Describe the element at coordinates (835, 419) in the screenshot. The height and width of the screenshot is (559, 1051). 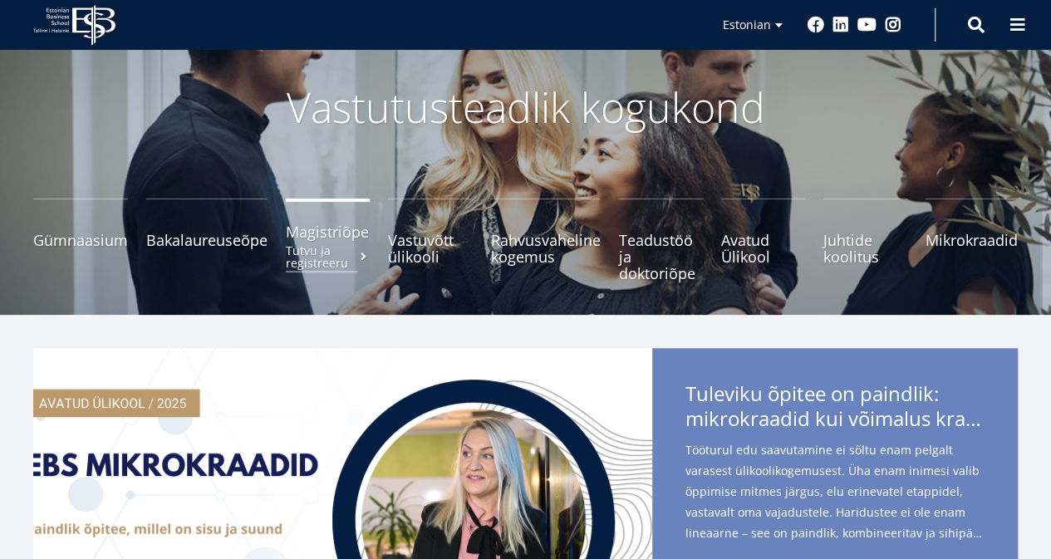
I see `span: mikrokraadid kui võimalus kraadini jõudmiseks` at that location.